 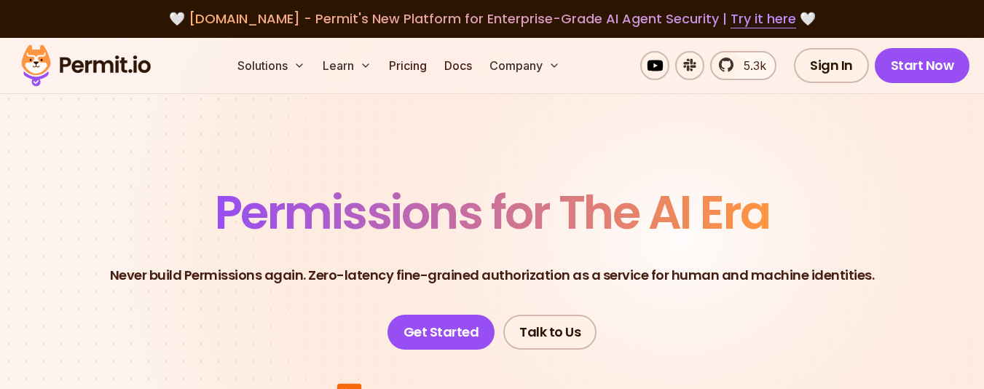 I want to click on a: Sign In, so click(x=831, y=66).